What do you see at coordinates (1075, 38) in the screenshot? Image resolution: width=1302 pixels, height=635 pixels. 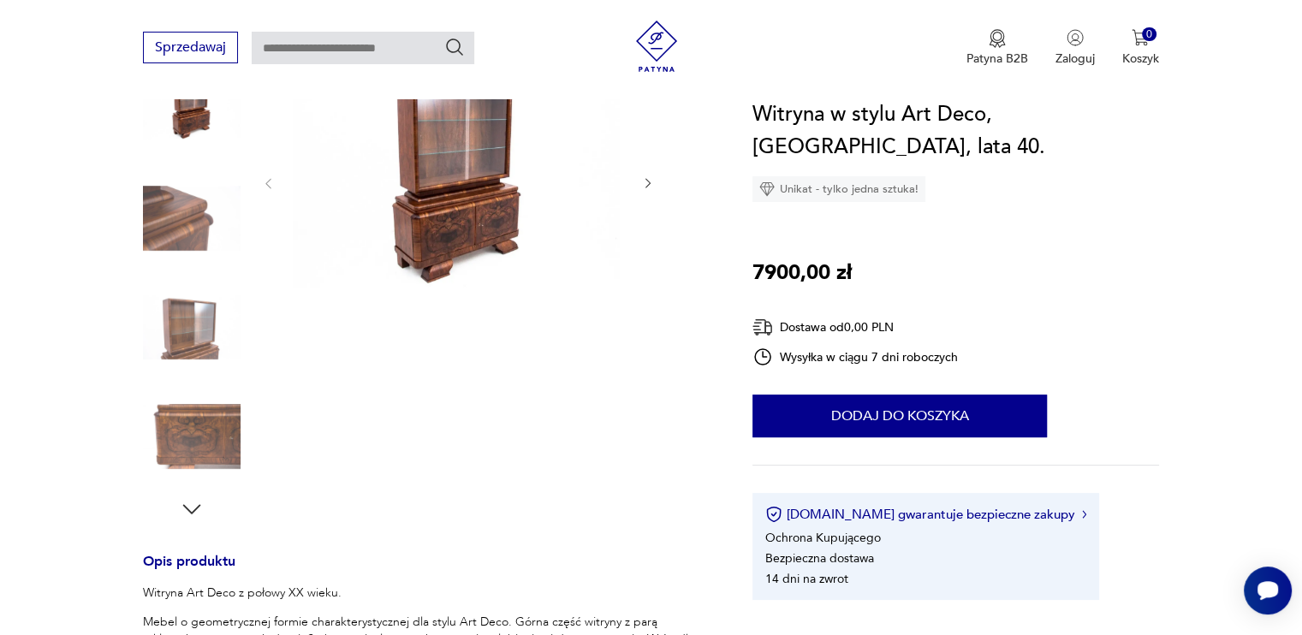 I see `img: Ikonka użytkownika` at bounding box center [1075, 38].